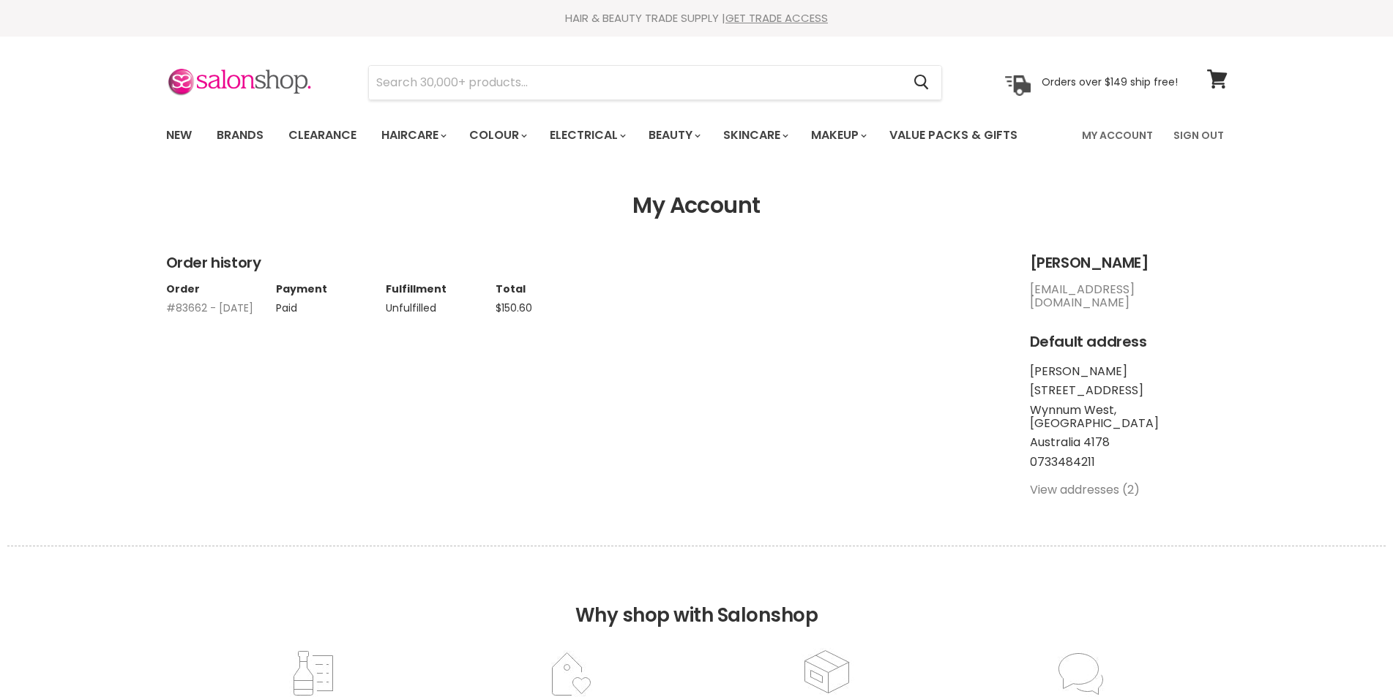 Image resolution: width=1393 pixels, height=697 pixels. Describe the element at coordinates (441, 289) in the screenshot. I see `th: Fulfillment` at that location.